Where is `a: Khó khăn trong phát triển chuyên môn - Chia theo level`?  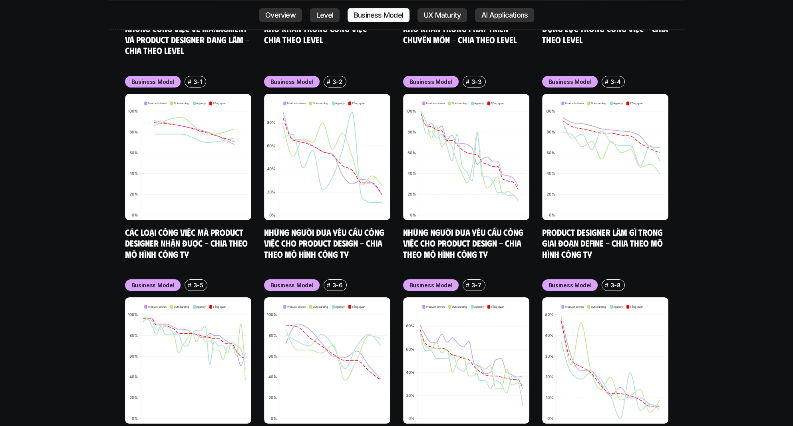
a: Khó khăn trong phát triển chuyên môn - Chia theo level is located at coordinates (460, 34).